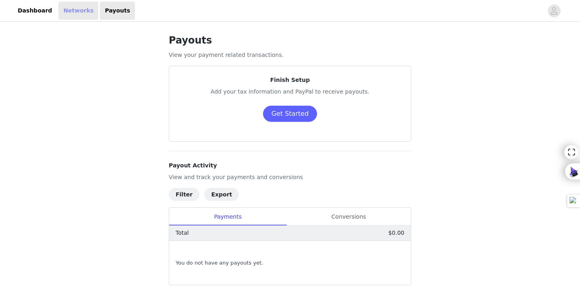 This screenshot has height=288, width=580. Describe the element at coordinates (396, 232) in the screenshot. I see `p: $0.00` at that location.